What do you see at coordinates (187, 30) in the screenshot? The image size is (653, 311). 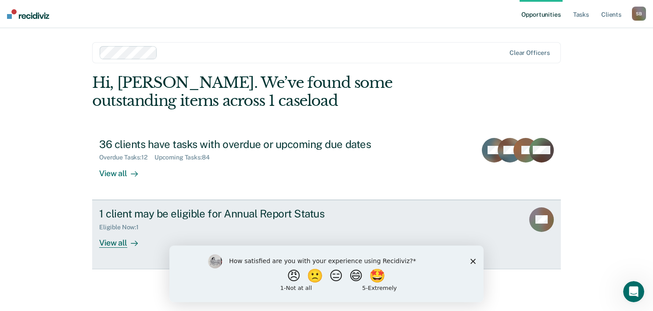 I see `button: 4` at bounding box center [187, 30].